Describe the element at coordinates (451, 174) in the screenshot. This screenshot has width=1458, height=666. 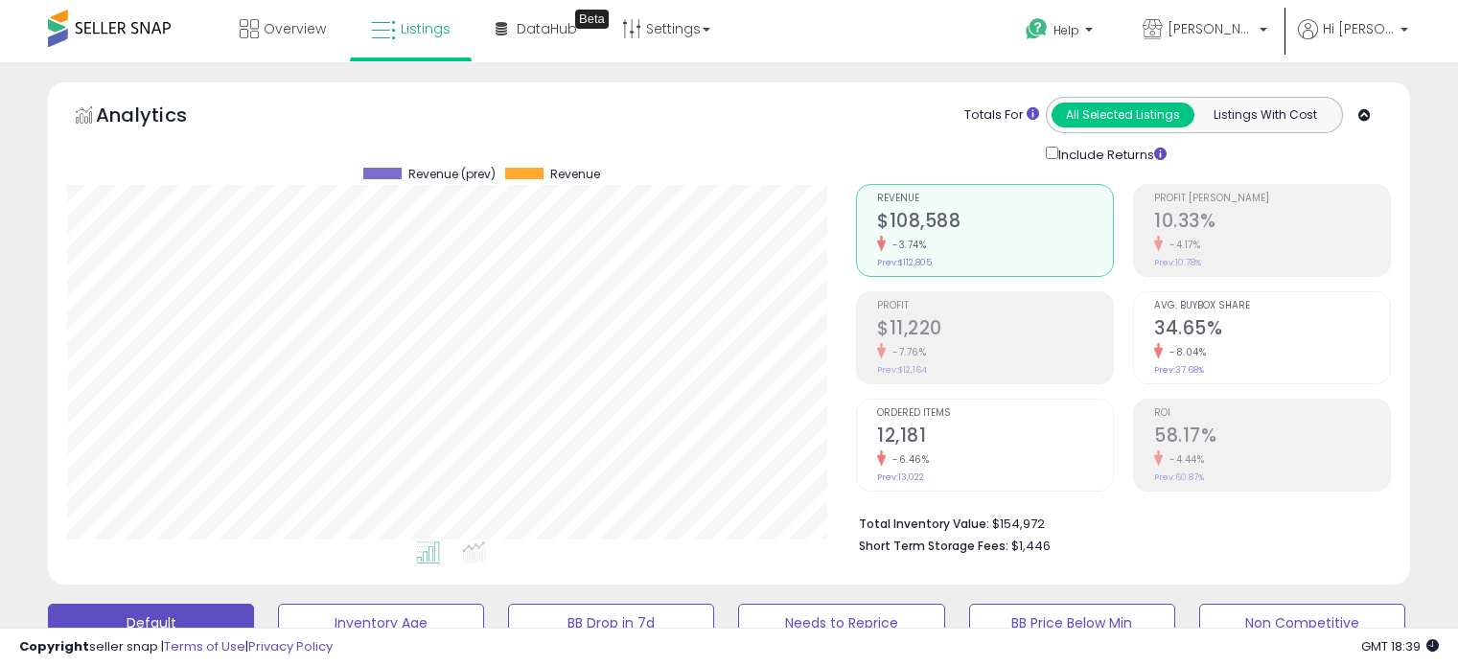
I see `span: Revenue (prev)` at that location.